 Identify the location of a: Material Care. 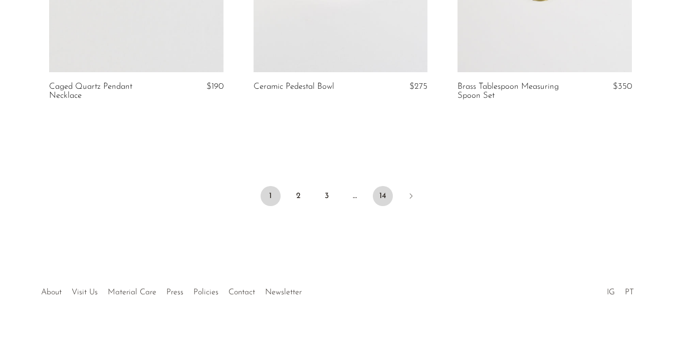
(132, 292).